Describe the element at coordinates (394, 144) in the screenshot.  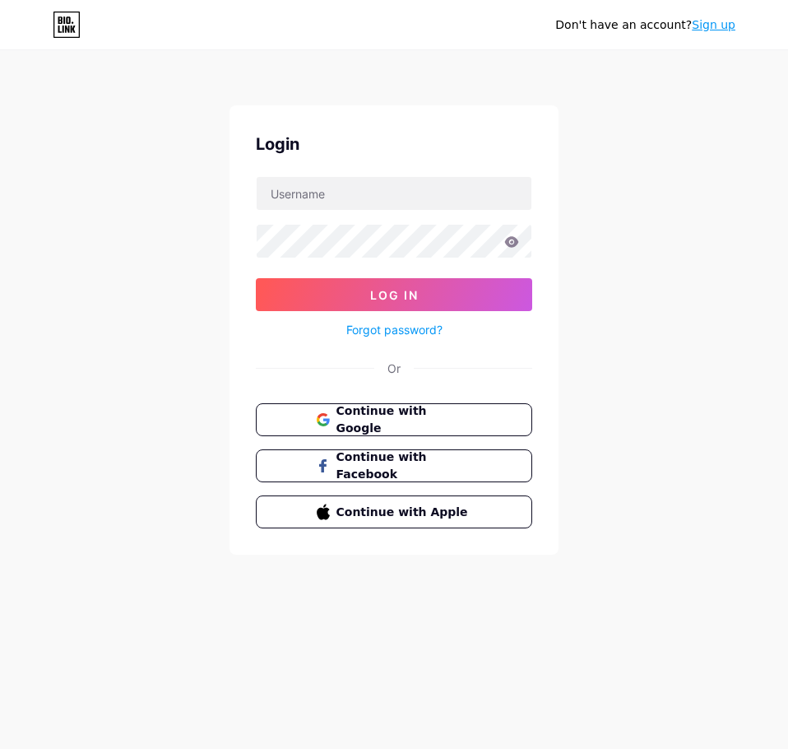
I see `div: Login` at that location.